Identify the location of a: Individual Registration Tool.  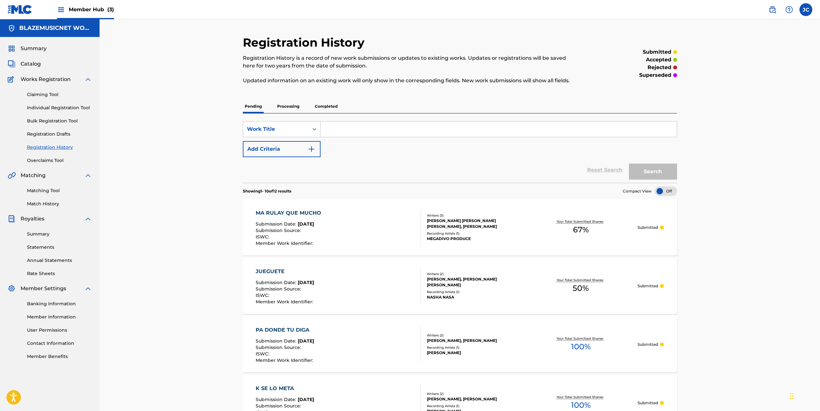
(59, 108).